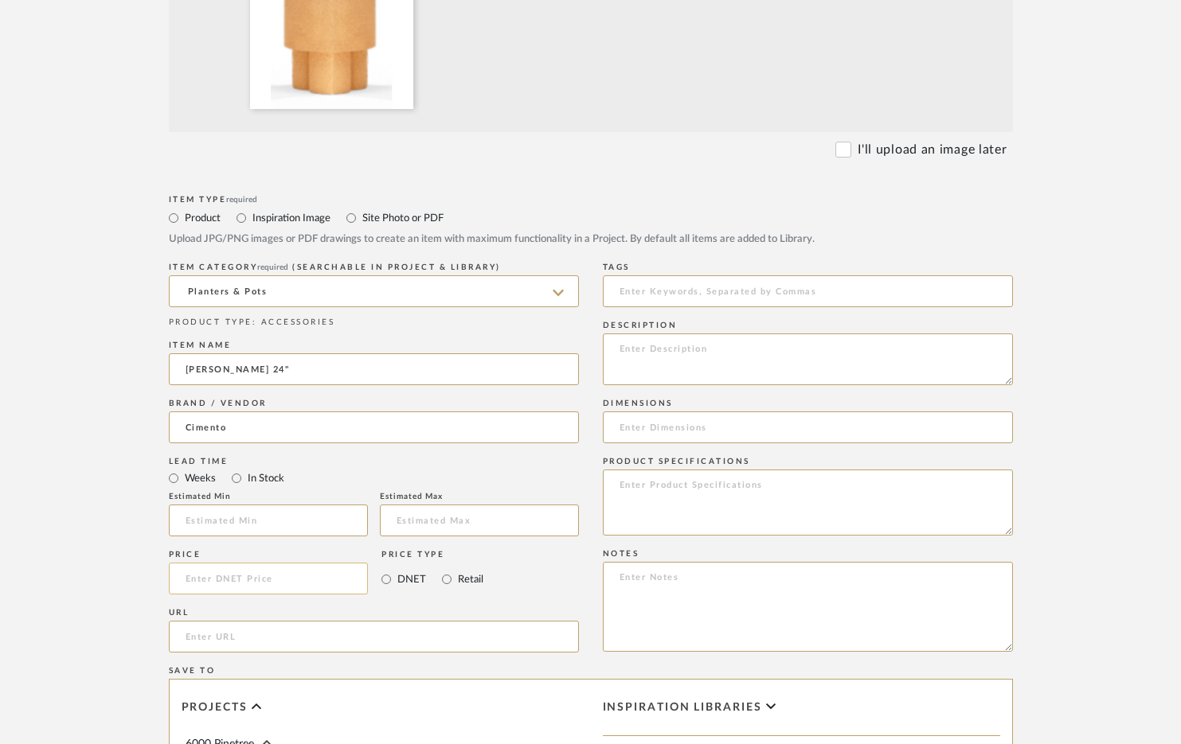  What do you see at coordinates (807, 462) in the screenshot?
I see `div: Product Specifications` at bounding box center [807, 462].